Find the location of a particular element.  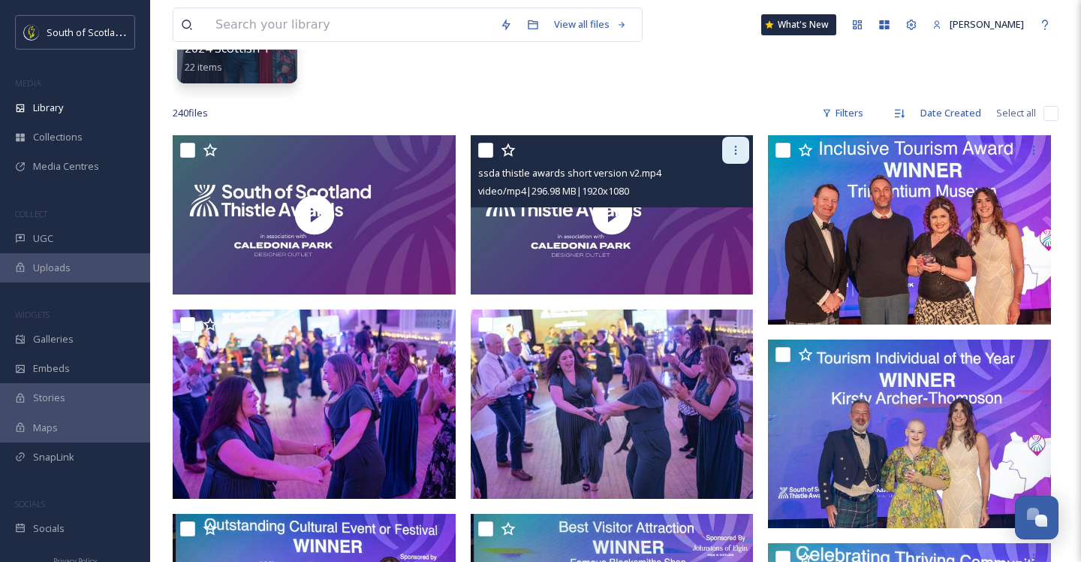

span: COLLECT is located at coordinates (31, 213).